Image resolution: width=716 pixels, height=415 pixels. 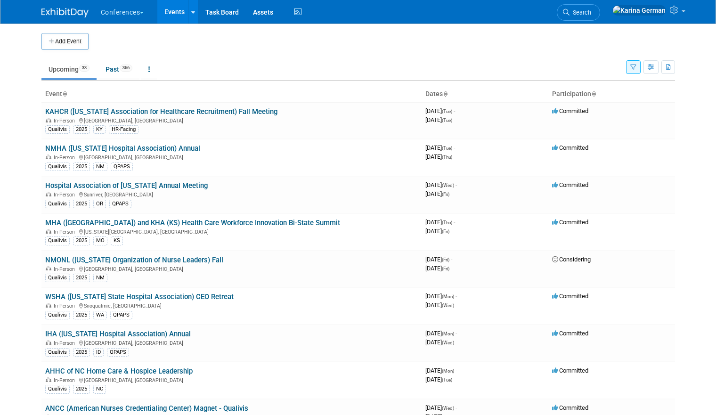 What do you see at coordinates (146, 408) in the screenshot?
I see `a: ANCC (American Nurses Credentialing Center) Magnet - Qualivis` at bounding box center [146, 408].